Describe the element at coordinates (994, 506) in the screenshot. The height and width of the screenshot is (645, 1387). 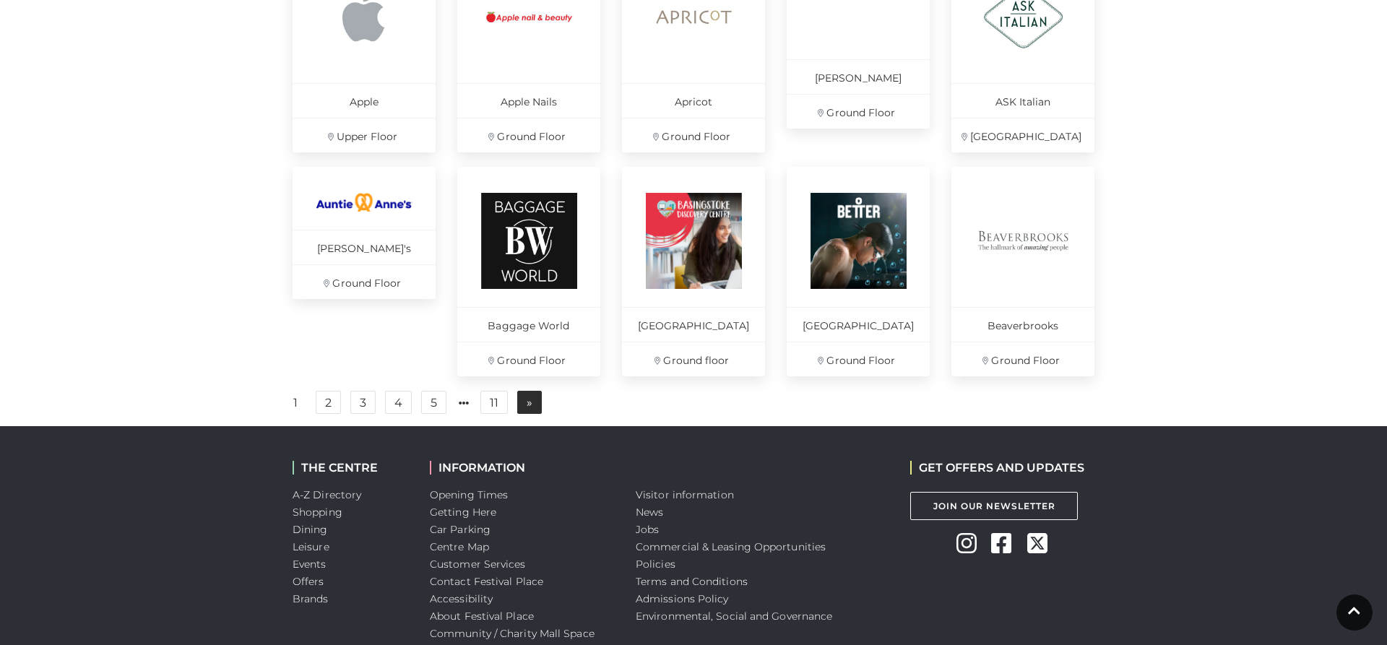
I see `a: Join Our Newsletter` at that location.